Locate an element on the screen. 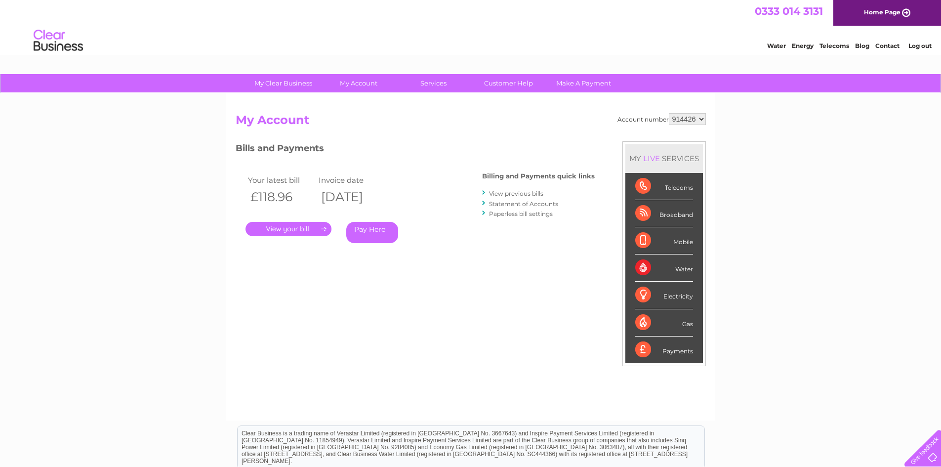 This screenshot has height=467, width=941. a: Log out is located at coordinates (920, 45).